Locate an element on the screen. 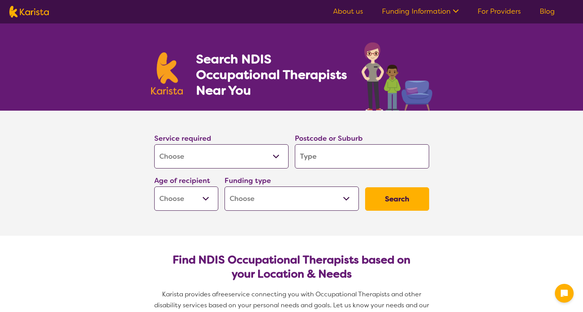 This screenshot has height=312, width=583. h1: Search NDIS Occupational Therapists Near You is located at coordinates (272, 75).